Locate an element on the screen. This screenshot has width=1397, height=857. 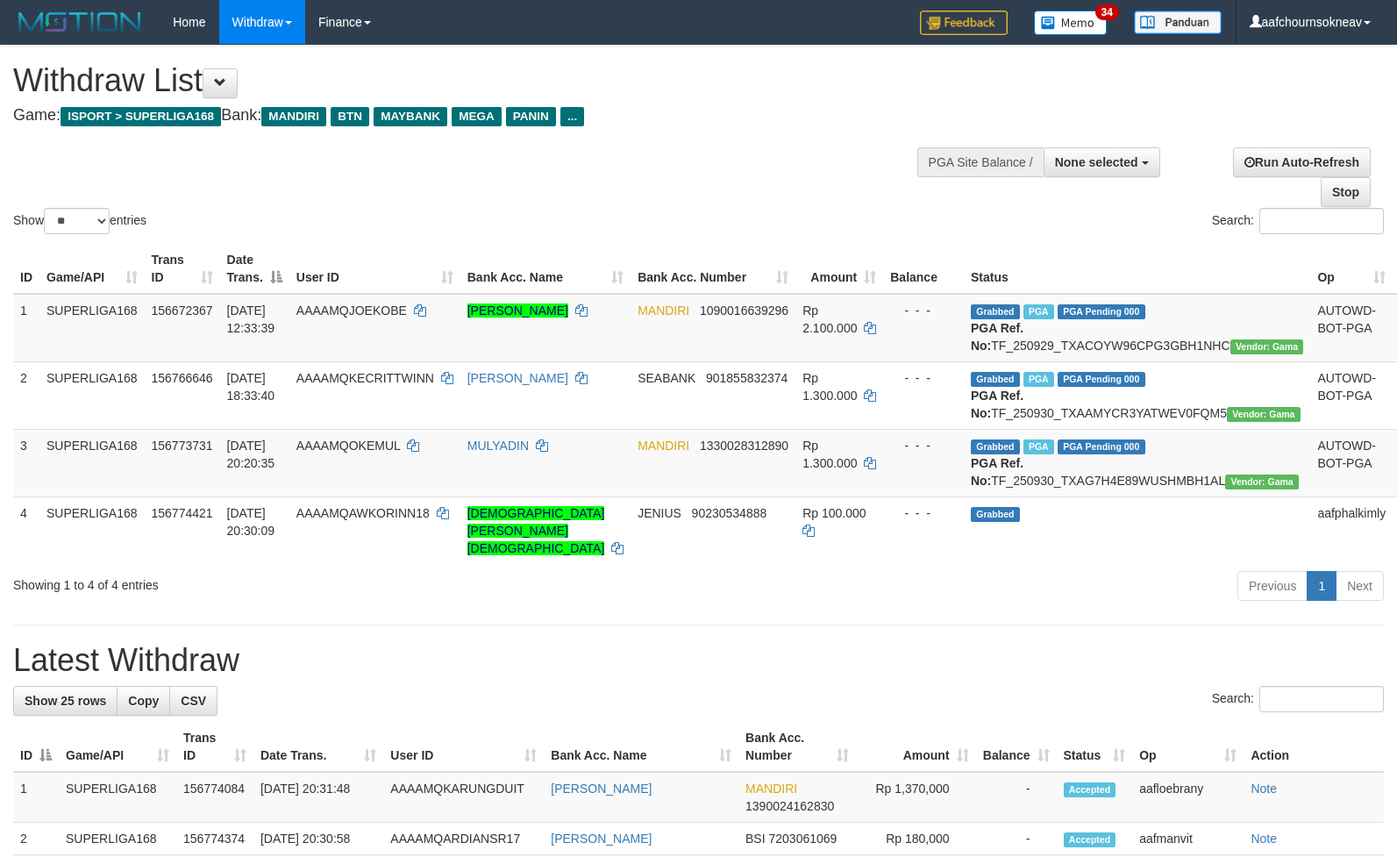
select: Showentries is located at coordinates (76, 221).